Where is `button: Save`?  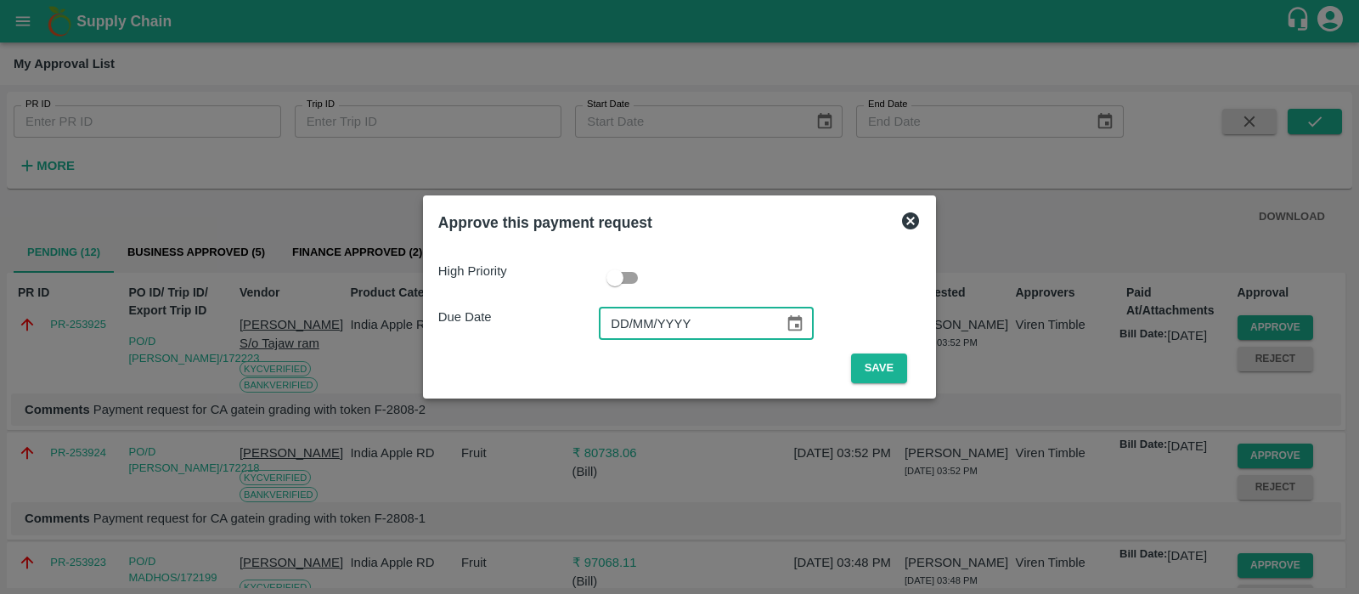 button: Save is located at coordinates (879, 368).